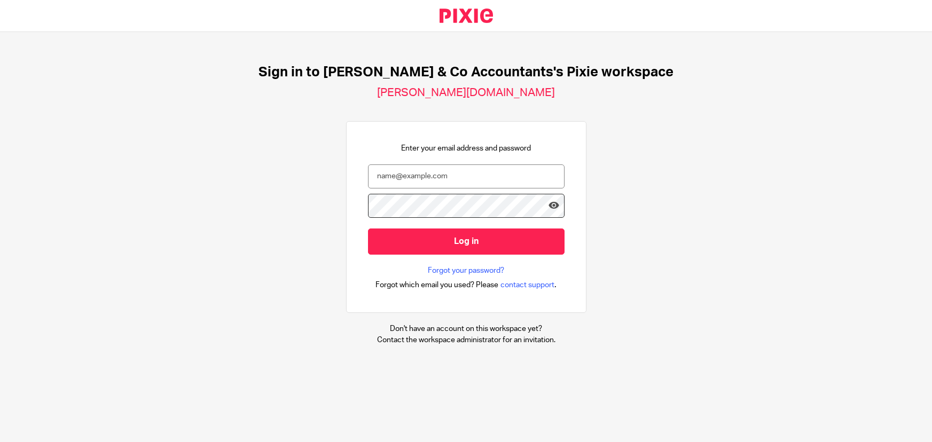  I want to click on span: Forgot which email you used? Please, so click(437, 285).